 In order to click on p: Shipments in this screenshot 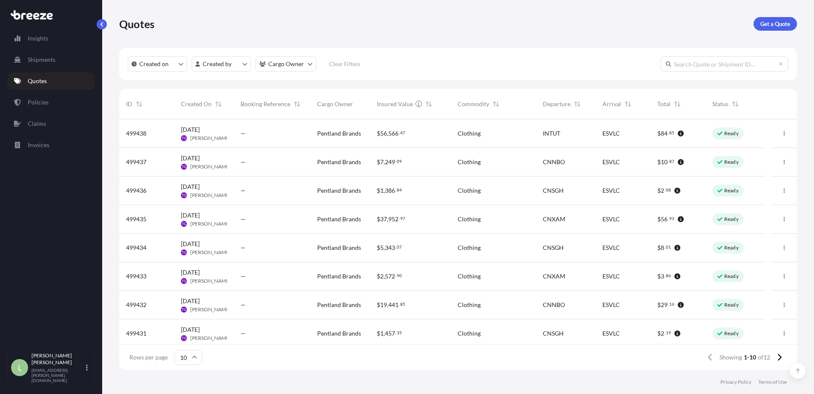, I will do `click(41, 60)`.